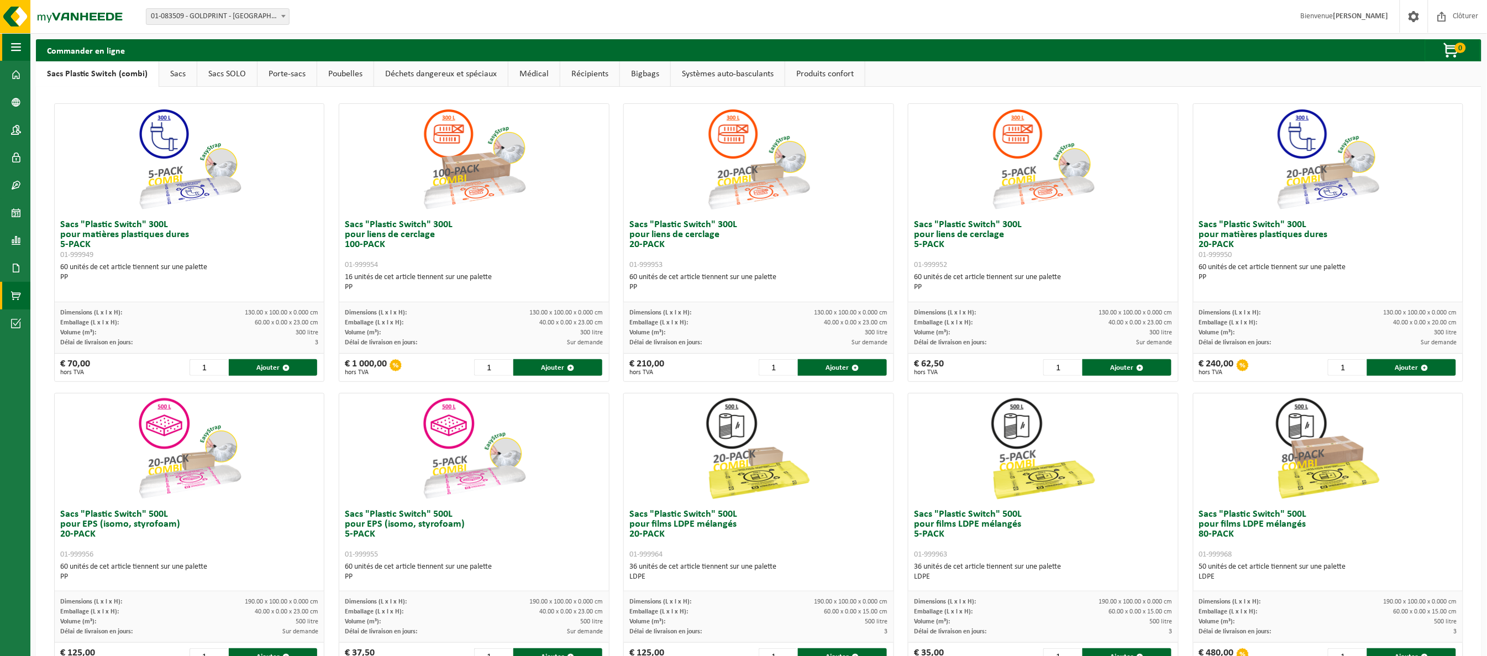 This screenshot has height=656, width=1487. I want to click on span: 01-999955, so click(361, 554).